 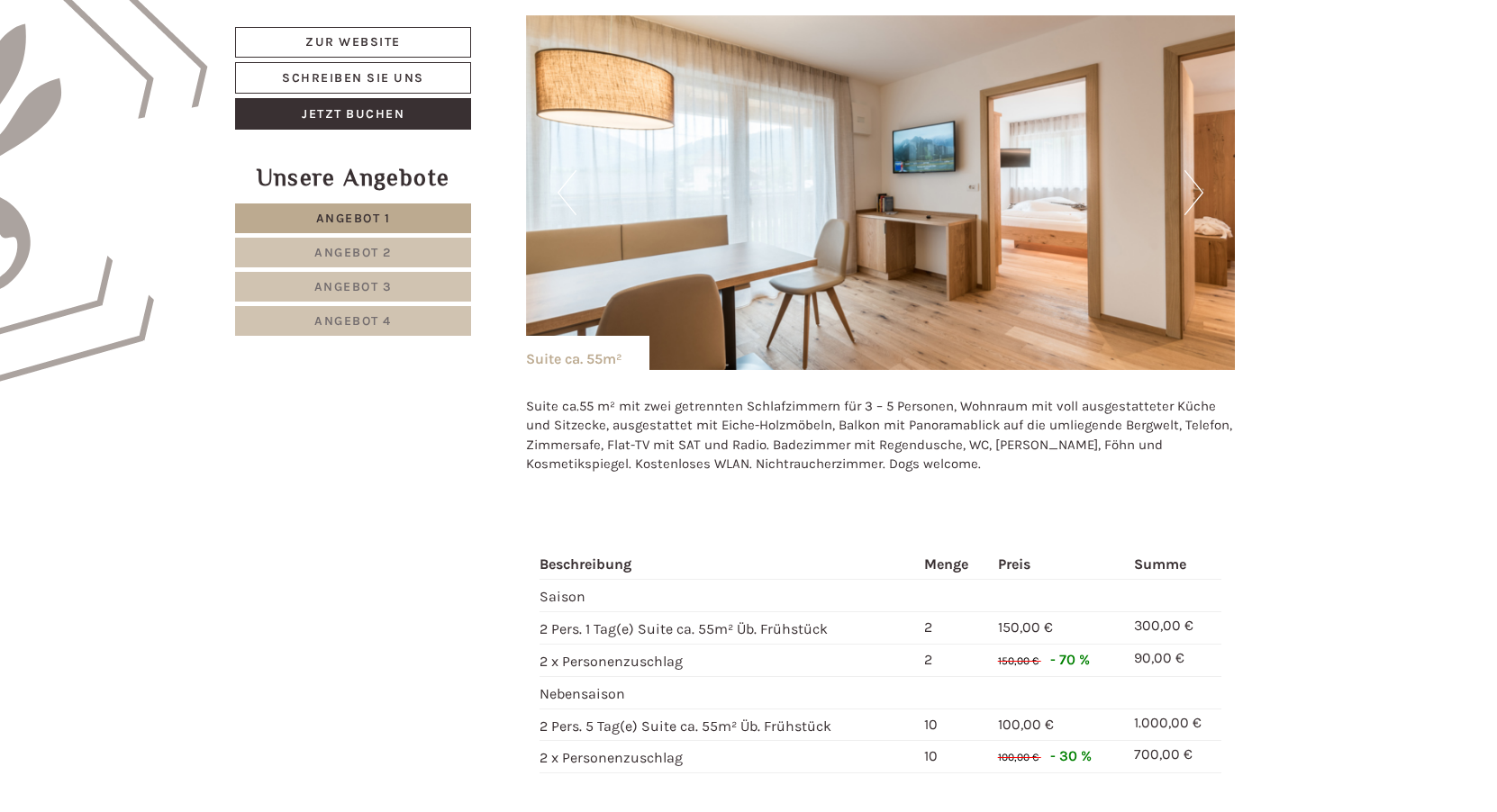 I want to click on span: Angebot 3, so click(x=353, y=286).